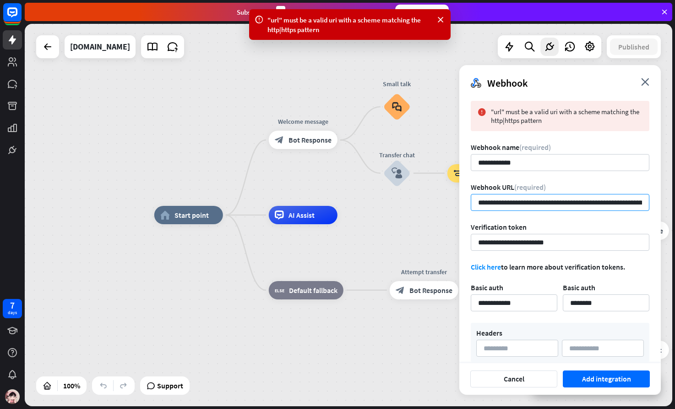 The image size is (675, 409). What do you see at coordinates (301, 215) in the screenshot?
I see `span: AI Assist` at bounding box center [301, 215].